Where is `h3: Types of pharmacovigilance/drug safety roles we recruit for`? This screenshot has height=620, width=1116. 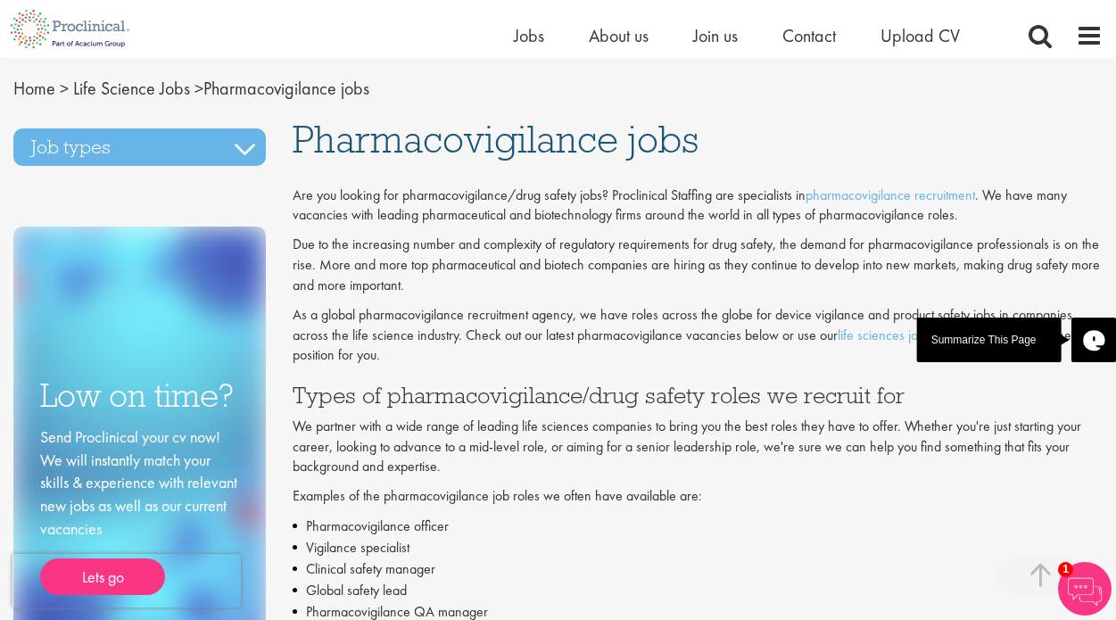
h3: Types of pharmacovigilance/drug safety roles we recruit for is located at coordinates (697, 395).